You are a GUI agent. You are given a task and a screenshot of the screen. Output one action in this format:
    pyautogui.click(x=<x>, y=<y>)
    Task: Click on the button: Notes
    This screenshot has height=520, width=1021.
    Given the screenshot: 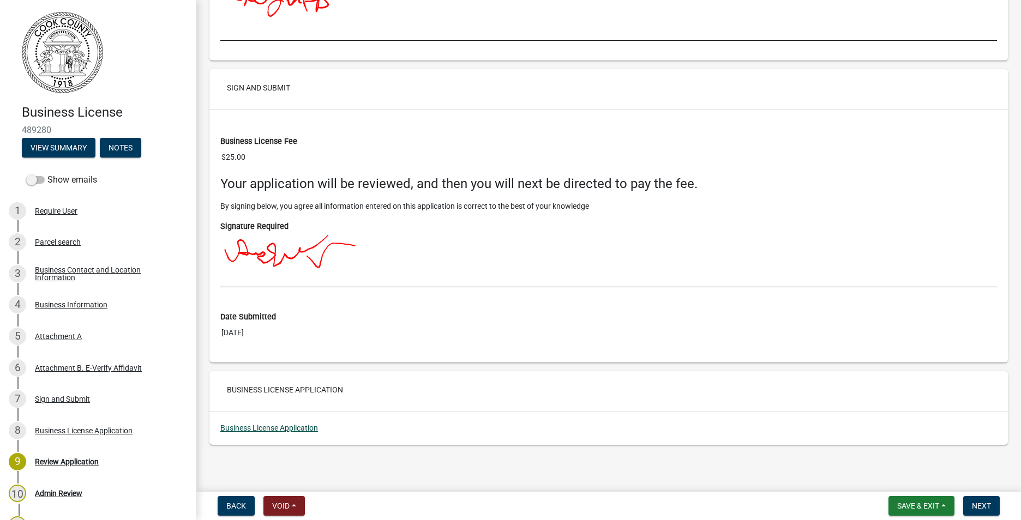 What is the action you would take?
    pyautogui.click(x=121, y=148)
    